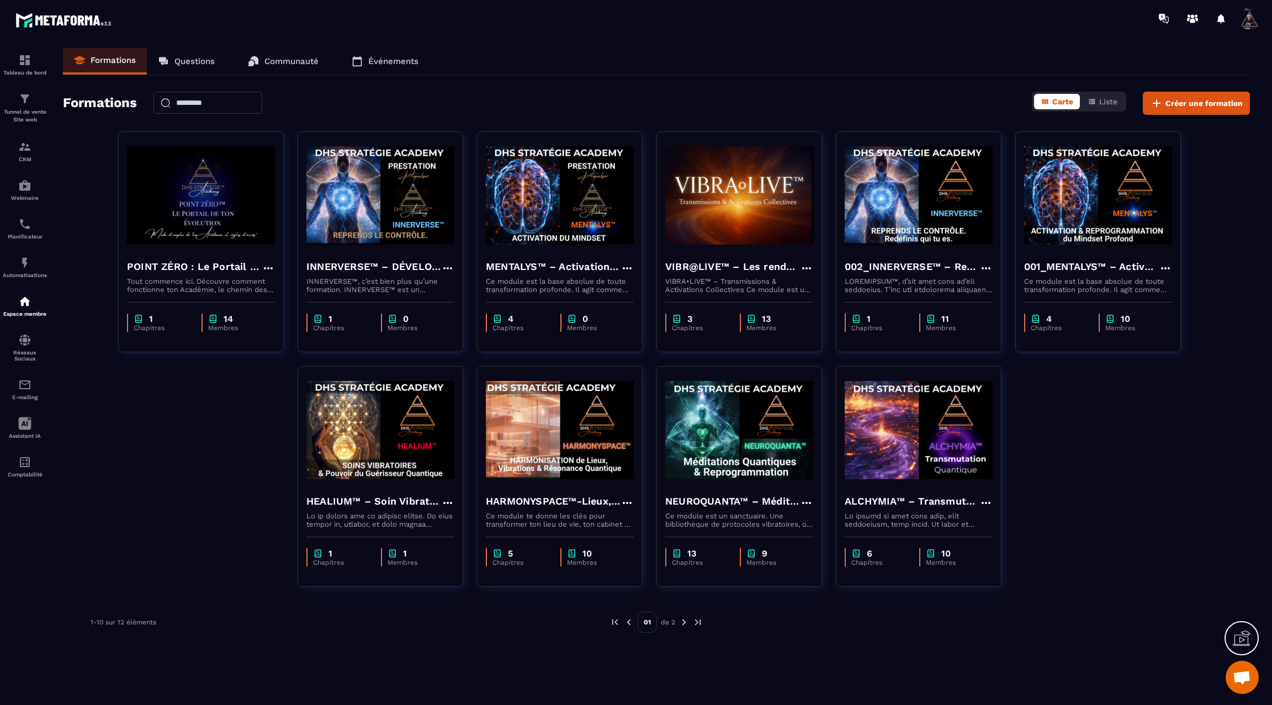 Image resolution: width=1272 pixels, height=705 pixels. What do you see at coordinates (105, 61) in the screenshot?
I see `a: Formations` at bounding box center [105, 61].